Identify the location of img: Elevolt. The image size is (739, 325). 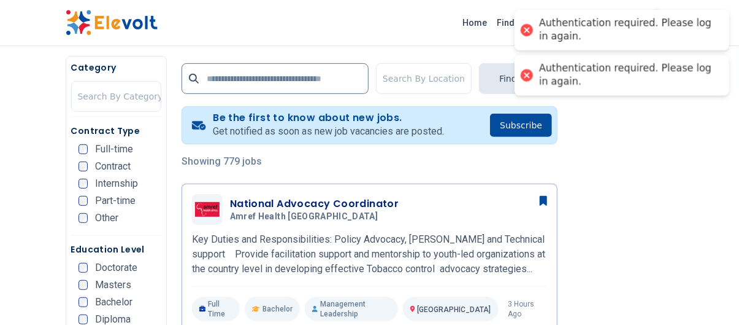
(112, 23).